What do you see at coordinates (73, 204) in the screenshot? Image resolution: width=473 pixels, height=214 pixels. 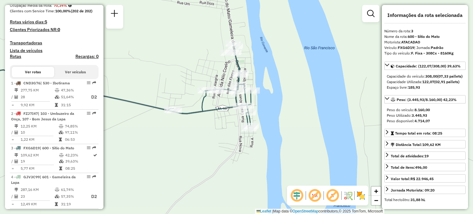 I see `td: 31:19` at bounding box center [73, 204].